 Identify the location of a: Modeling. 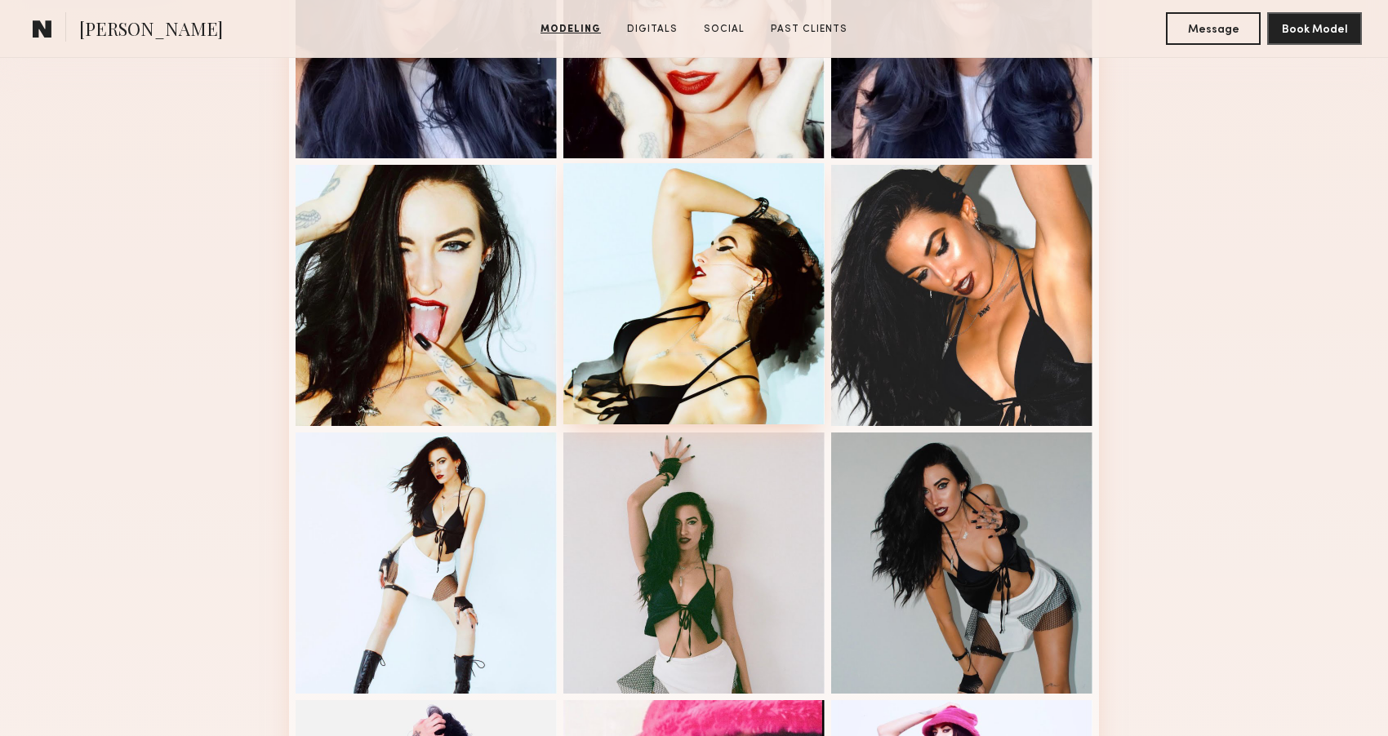
(571, 29).